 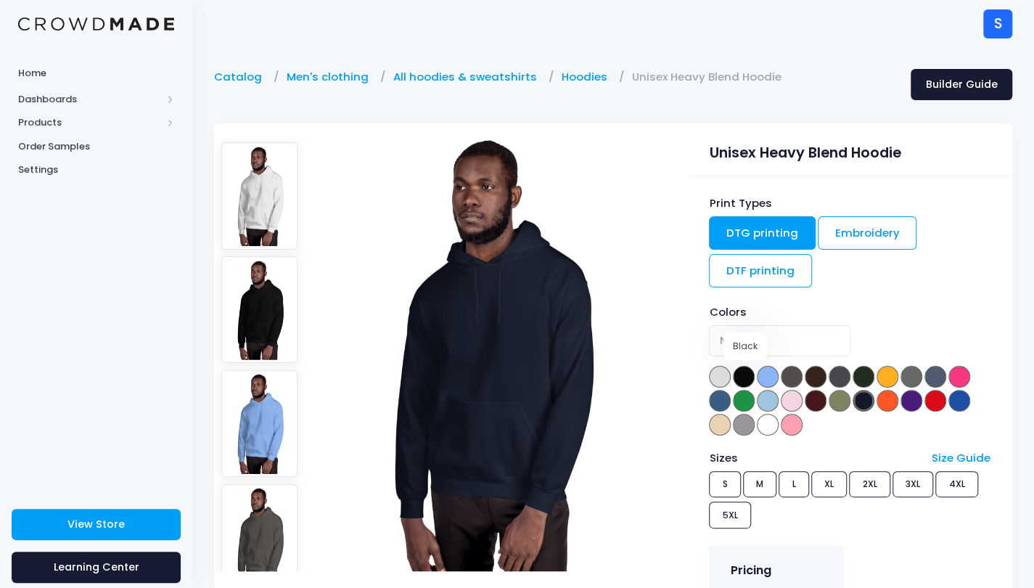 I want to click on a: Catalog, so click(x=242, y=77).